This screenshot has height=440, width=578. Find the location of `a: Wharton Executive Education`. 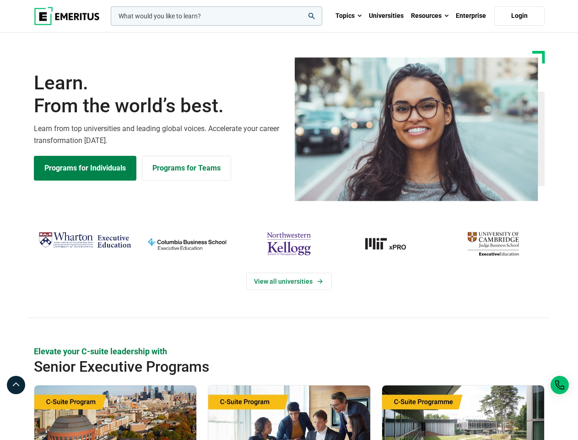

a: Wharton Executive Education is located at coordinates (85, 240).